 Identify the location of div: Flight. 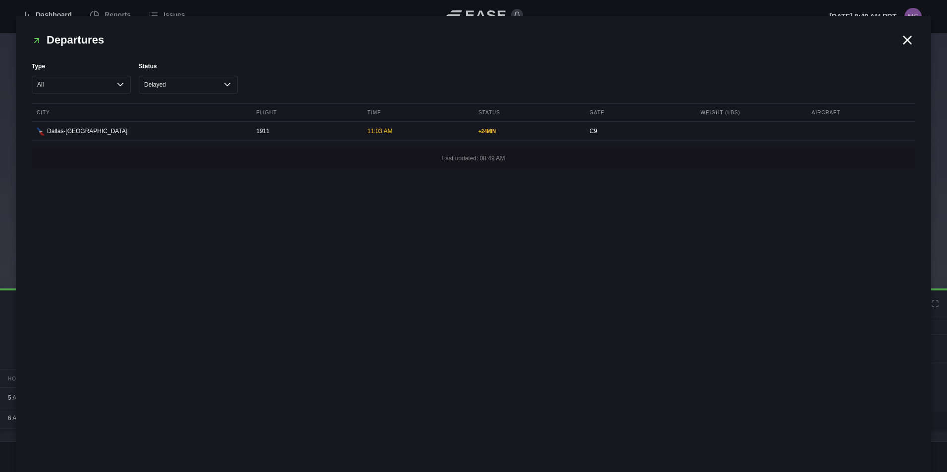
(306, 112).